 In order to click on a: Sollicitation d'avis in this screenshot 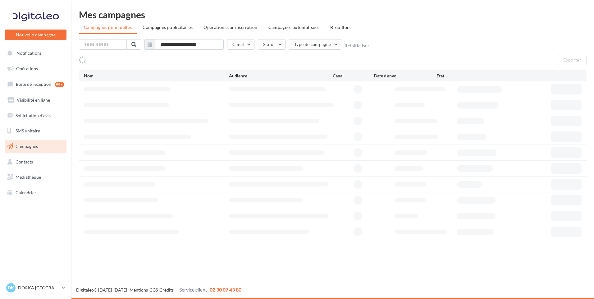, I will do `click(36, 115)`.